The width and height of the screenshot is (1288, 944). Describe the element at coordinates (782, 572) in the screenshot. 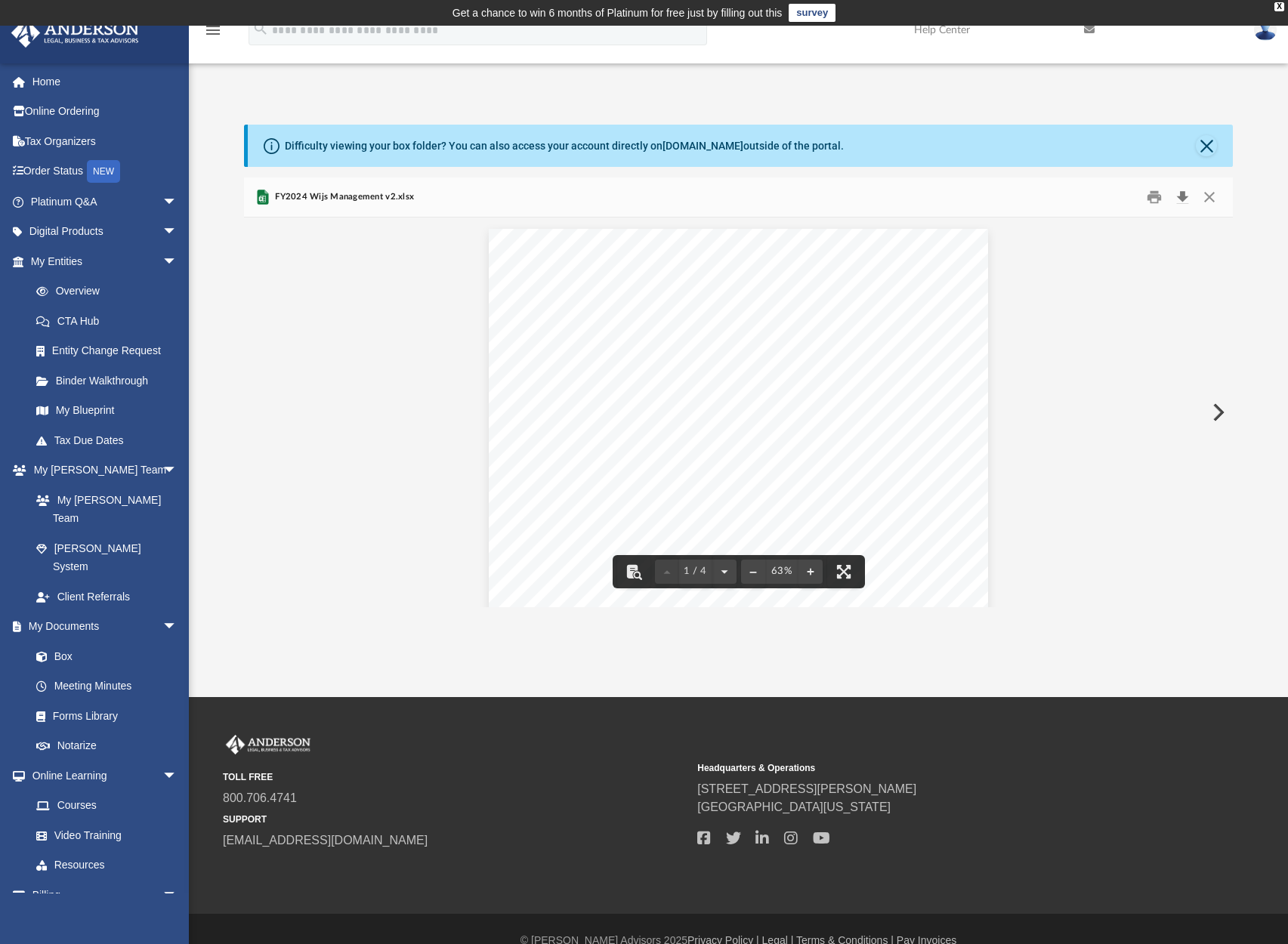

I see `div: Current zoom level` at that location.